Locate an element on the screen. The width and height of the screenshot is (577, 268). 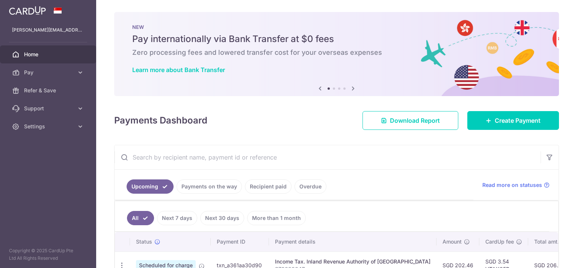
span: Home is located at coordinates (49, 54).